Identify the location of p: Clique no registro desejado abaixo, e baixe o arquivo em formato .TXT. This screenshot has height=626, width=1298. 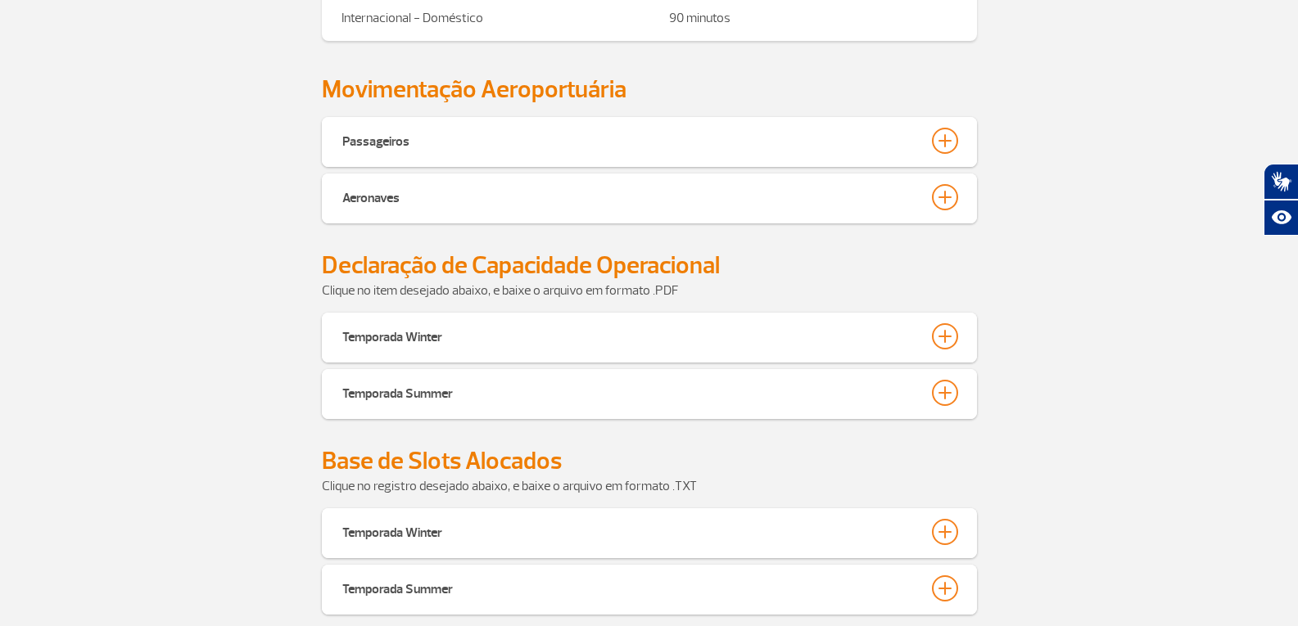
(649, 486).